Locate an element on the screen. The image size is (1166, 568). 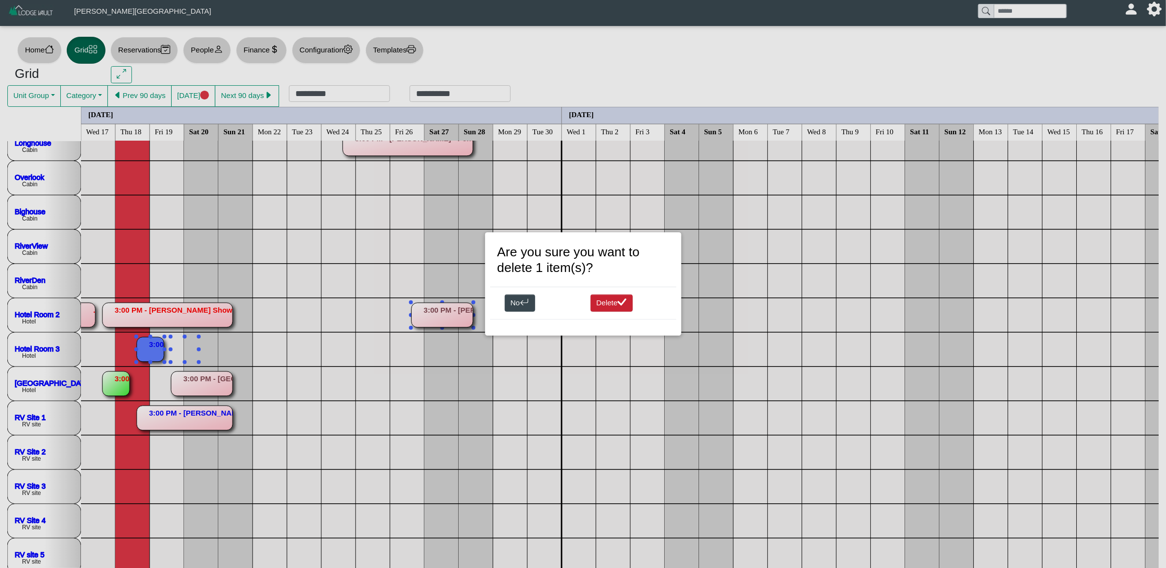
h3: Are you sure you want to delete 1 item(s)? is located at coordinates (583, 260).